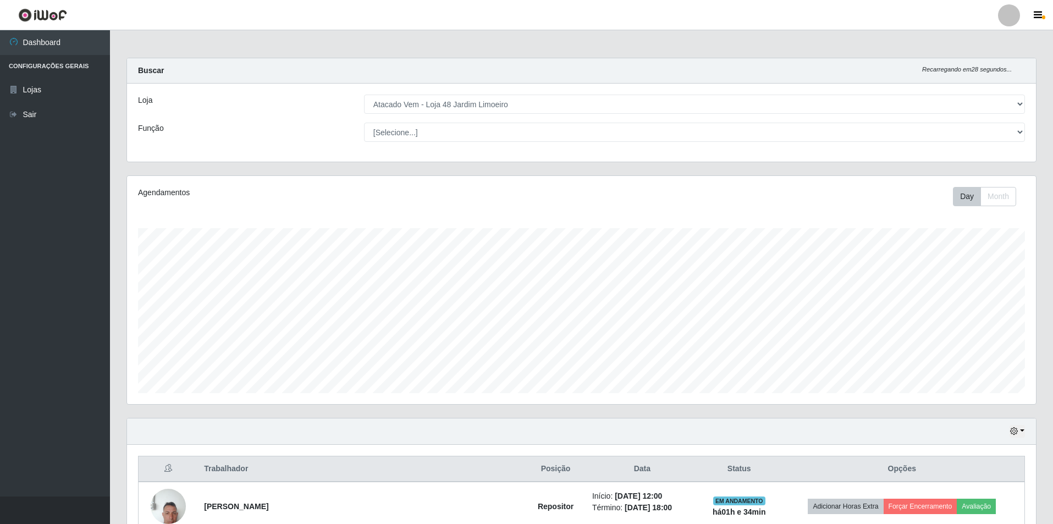 Image resolution: width=1053 pixels, height=524 pixels. Describe the element at coordinates (966, 69) in the screenshot. I see `i: Recarregando em 28 segundos...` at that location.